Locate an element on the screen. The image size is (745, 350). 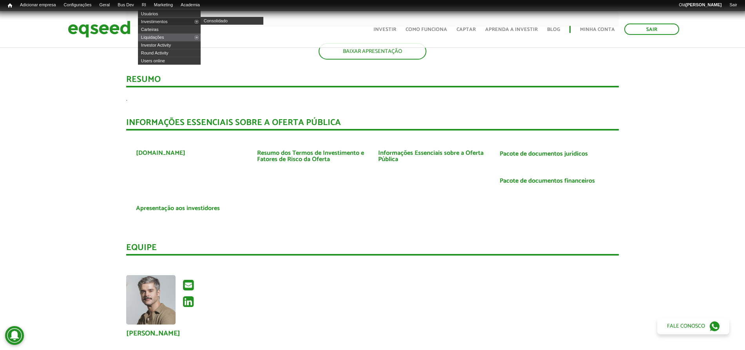
a: Adicionar empresa is located at coordinates (38, 5).